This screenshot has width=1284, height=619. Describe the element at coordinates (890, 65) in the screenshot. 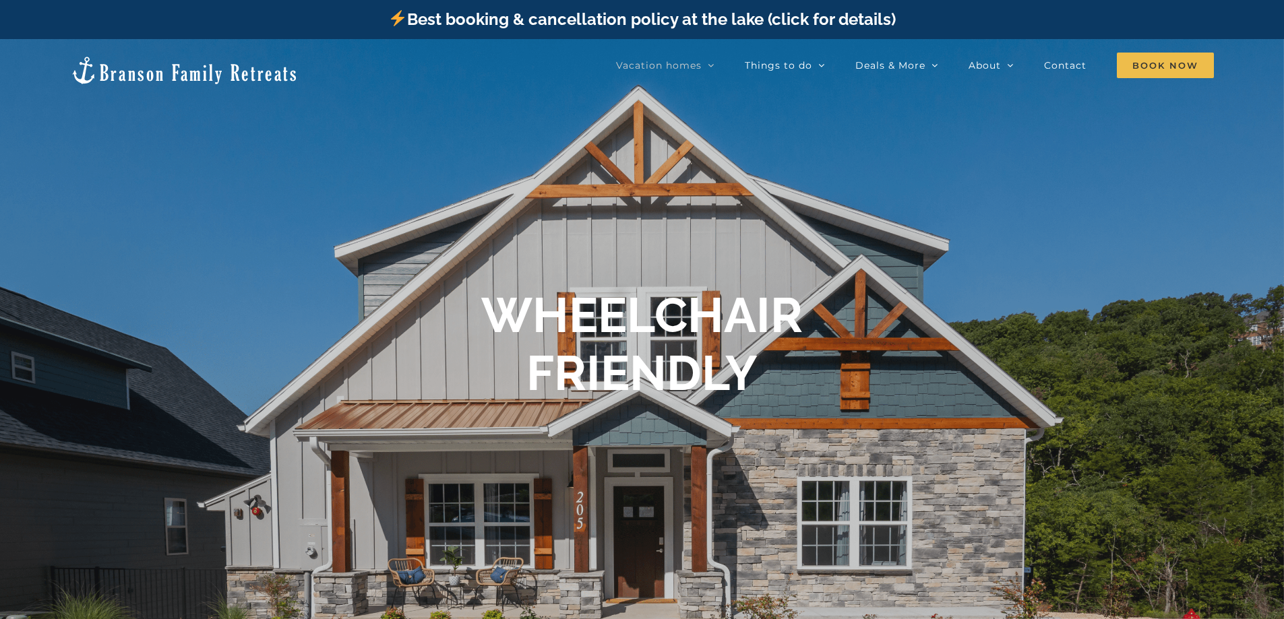

I see `span: Deals & More` at that location.